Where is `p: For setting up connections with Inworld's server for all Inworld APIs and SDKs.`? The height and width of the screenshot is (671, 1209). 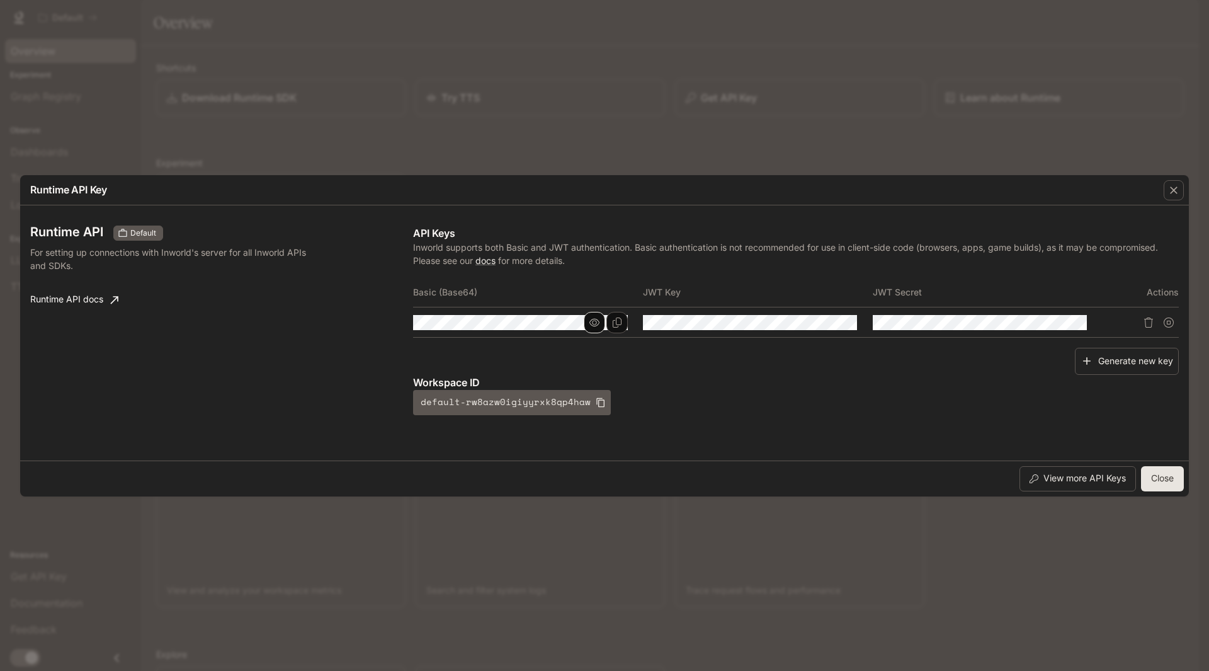
p: For setting up connections with Inworld's server for all Inworld APIs and SDKs. is located at coordinates (170, 259).